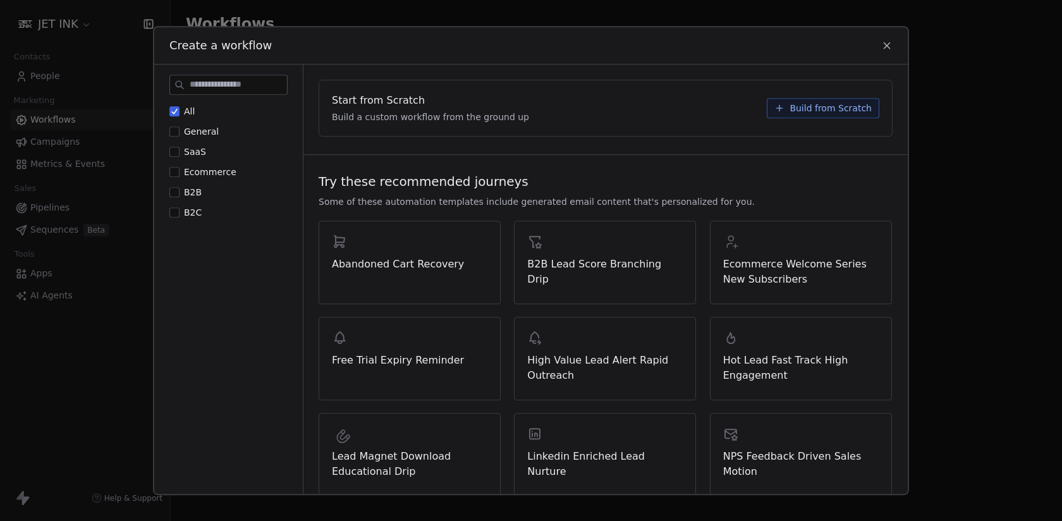 The image size is (1062, 521). I want to click on span: Lead Magnet Download Educational Drip, so click(410, 464).